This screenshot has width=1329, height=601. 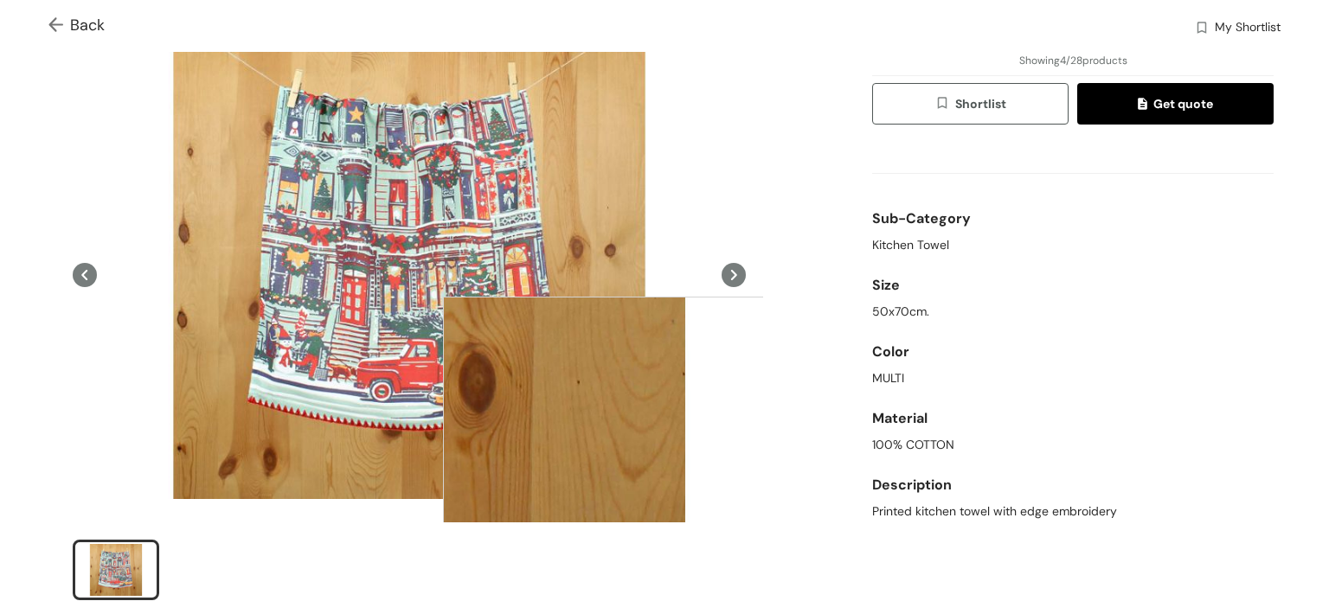 I want to click on span: Showing 4 / 28 products, so click(x=1073, y=61).